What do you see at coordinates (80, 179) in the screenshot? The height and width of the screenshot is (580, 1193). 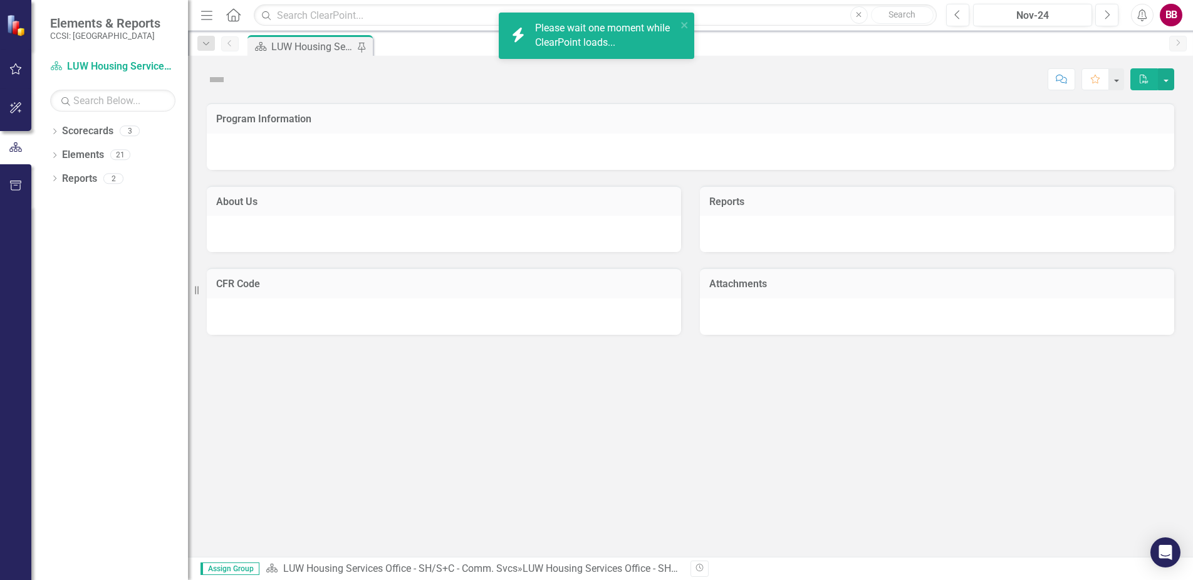 I see `a: Reports` at bounding box center [80, 179].